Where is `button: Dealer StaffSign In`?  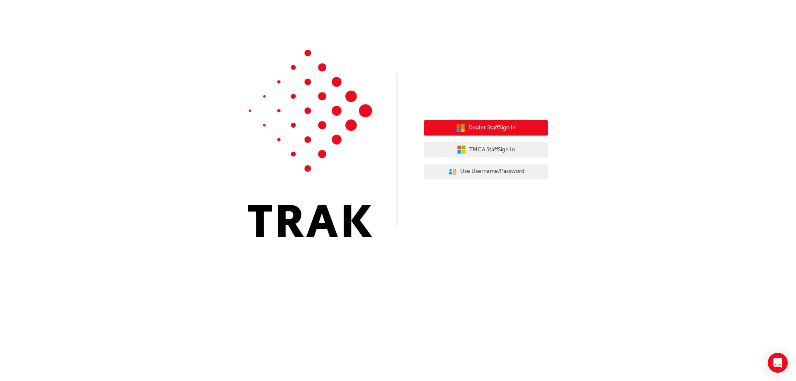 button: Dealer StaffSign In is located at coordinates (486, 128).